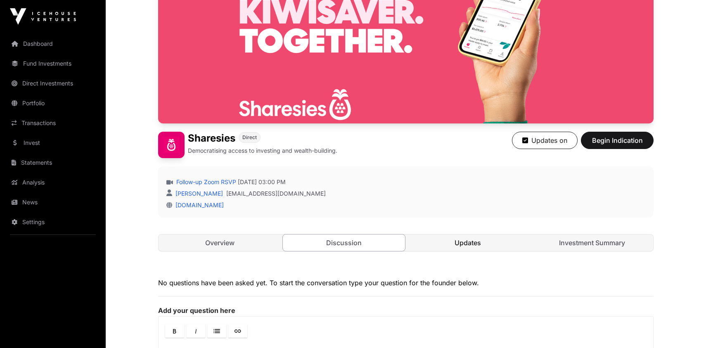  What do you see at coordinates (53, 183) in the screenshot?
I see `a: Analysis` at bounding box center [53, 183].